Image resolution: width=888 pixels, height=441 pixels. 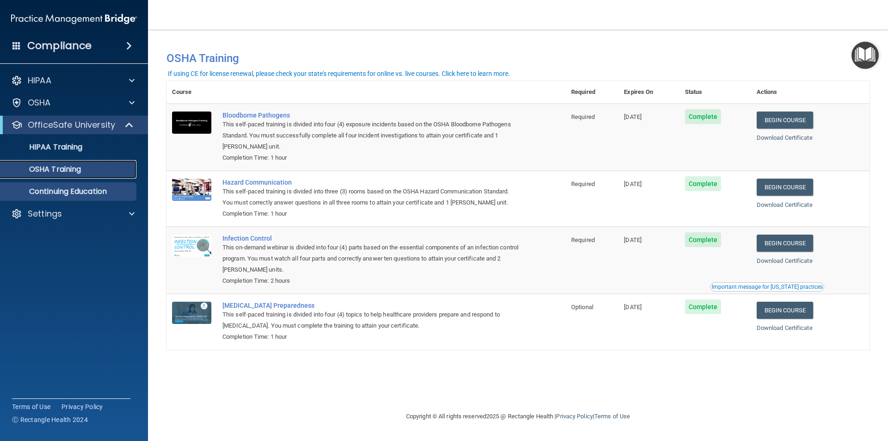 What do you see at coordinates (371, 136) in the screenshot?
I see `div: This self-paced training is divided into four (4) exposure incidents based on the OSHA Bloodborne...` at bounding box center [371, 136].